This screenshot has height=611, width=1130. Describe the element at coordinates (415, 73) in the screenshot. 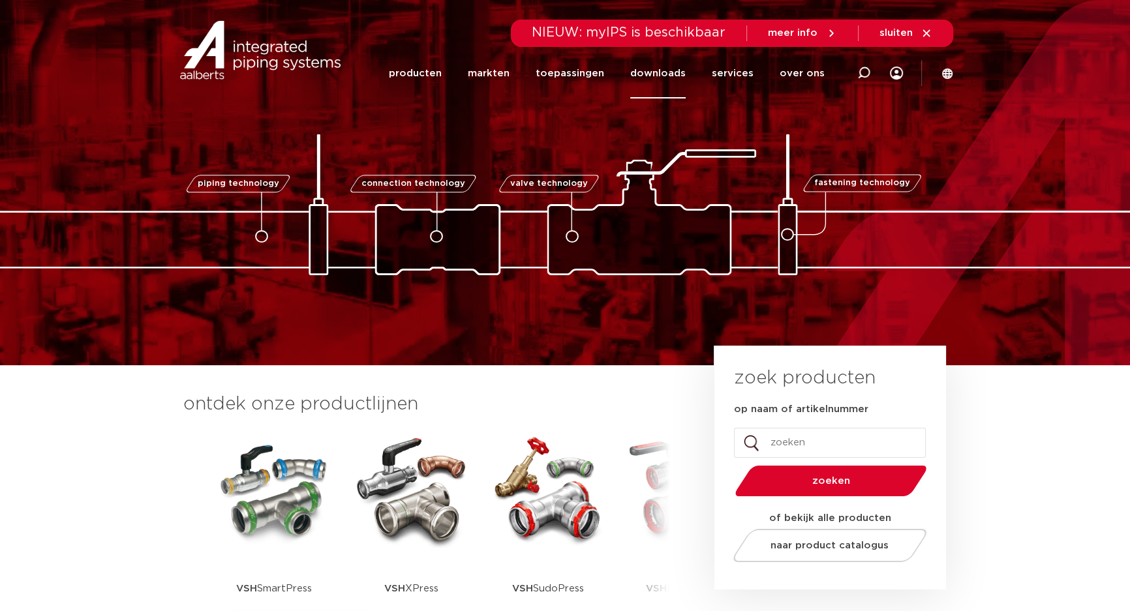

I see `a: producten` at that location.